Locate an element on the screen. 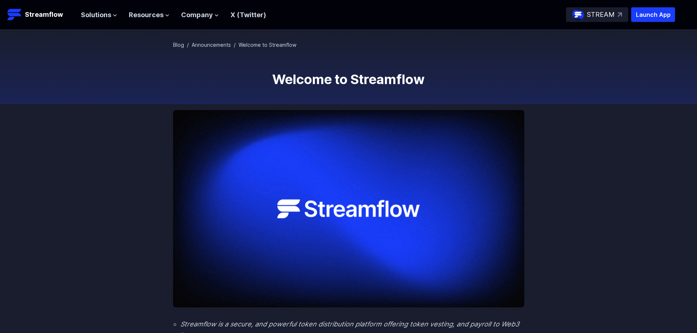 The height and width of the screenshot is (333, 697). span: Company is located at coordinates (197, 15).